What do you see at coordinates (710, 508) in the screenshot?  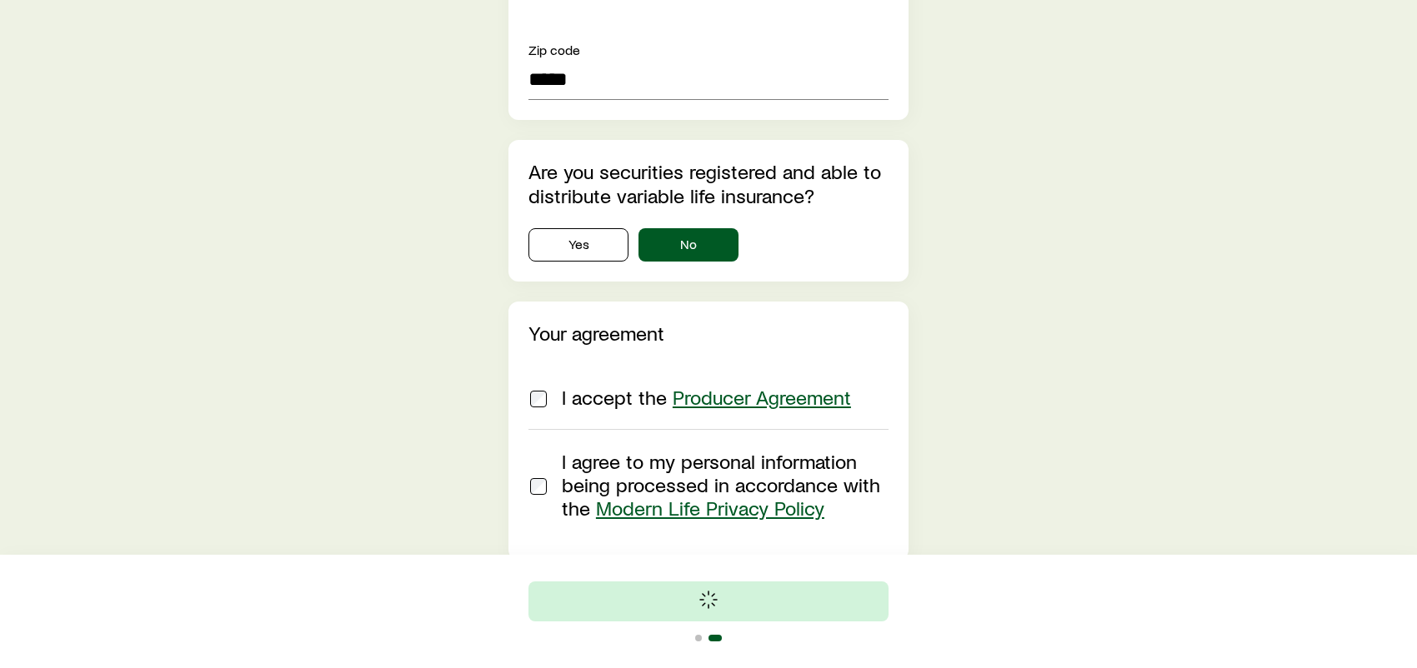 I see `a: Modern Life Privacy Policy` at bounding box center [710, 508].